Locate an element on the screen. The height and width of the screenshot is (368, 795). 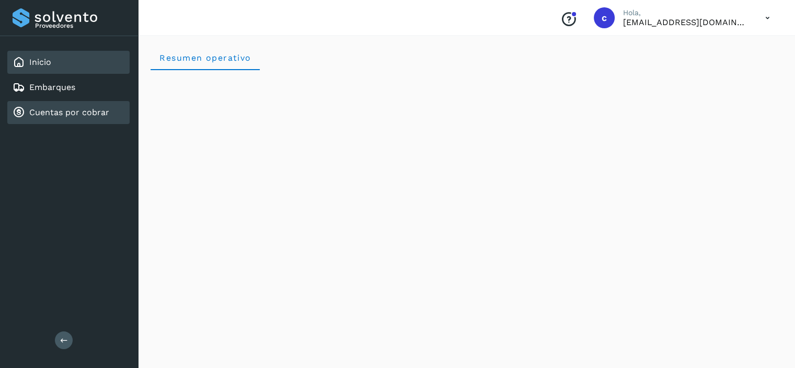
div: Embarques is located at coordinates (68, 87).